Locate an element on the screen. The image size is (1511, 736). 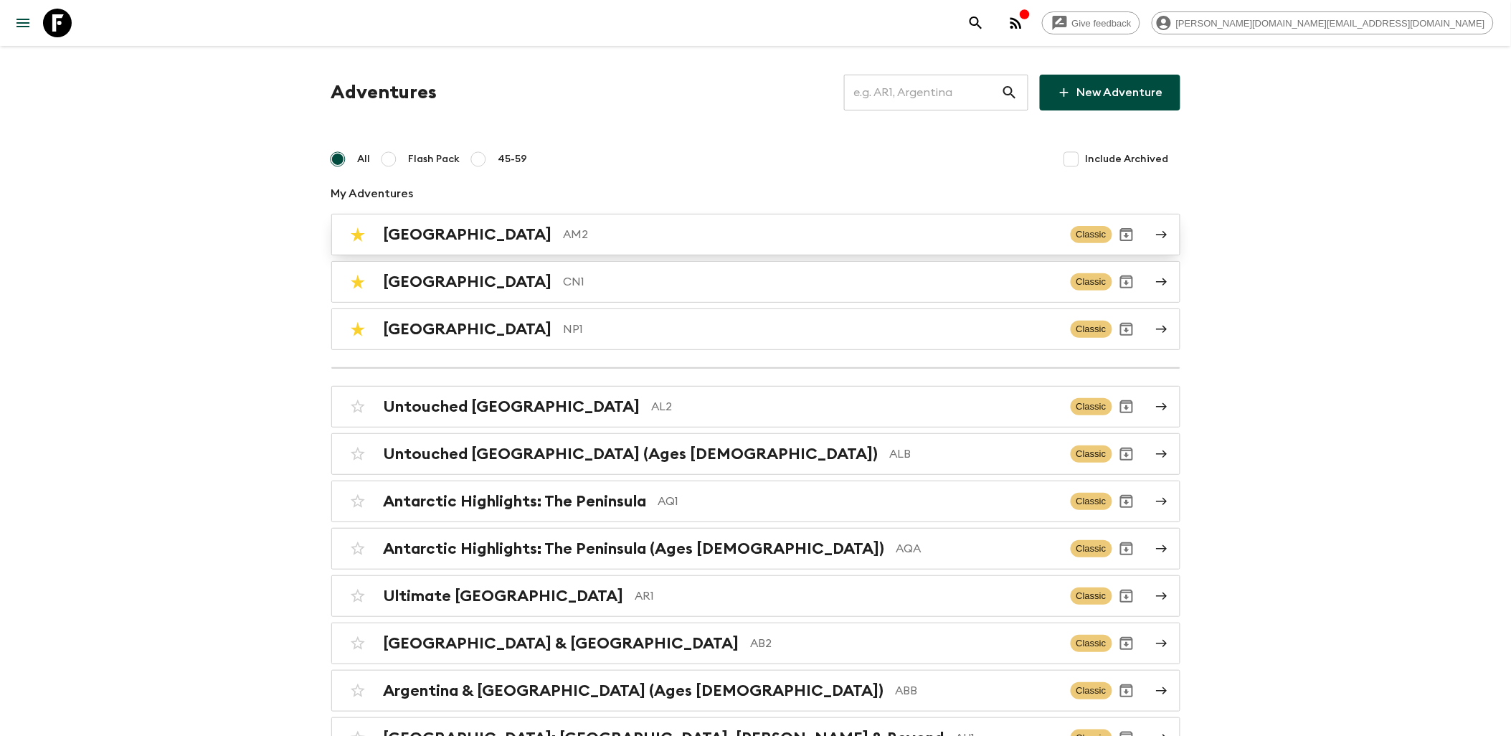
a: New Adventure is located at coordinates (1110, 93).